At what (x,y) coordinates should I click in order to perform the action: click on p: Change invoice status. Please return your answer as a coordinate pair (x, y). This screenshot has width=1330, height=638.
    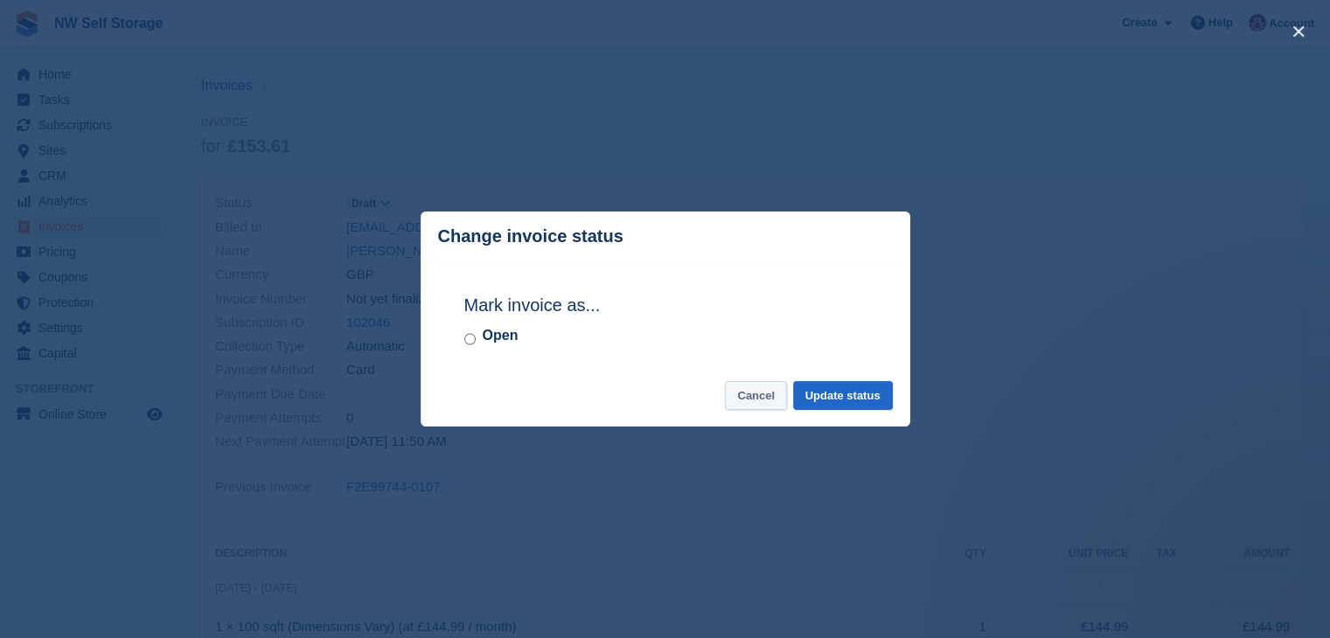
    Looking at the image, I should click on (531, 236).